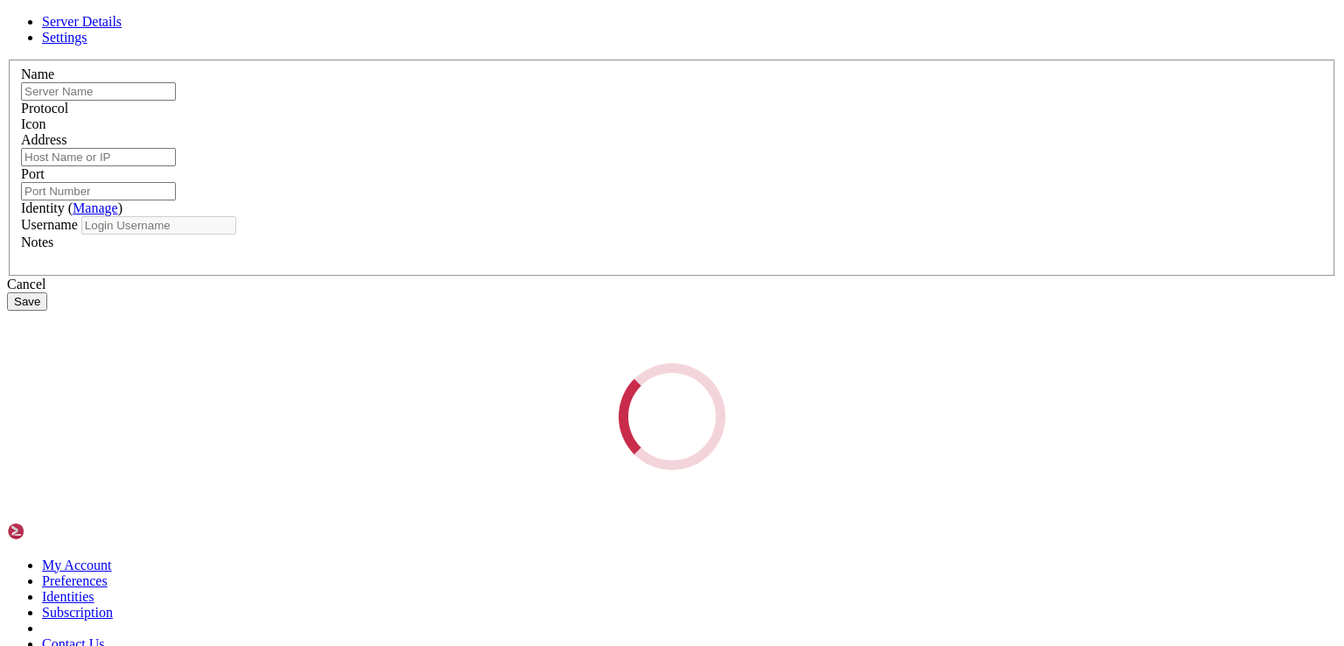 Image resolution: width=1344 pixels, height=646 pixels. Describe the element at coordinates (49, 224) in the screenshot. I see `label: Username` at that location.